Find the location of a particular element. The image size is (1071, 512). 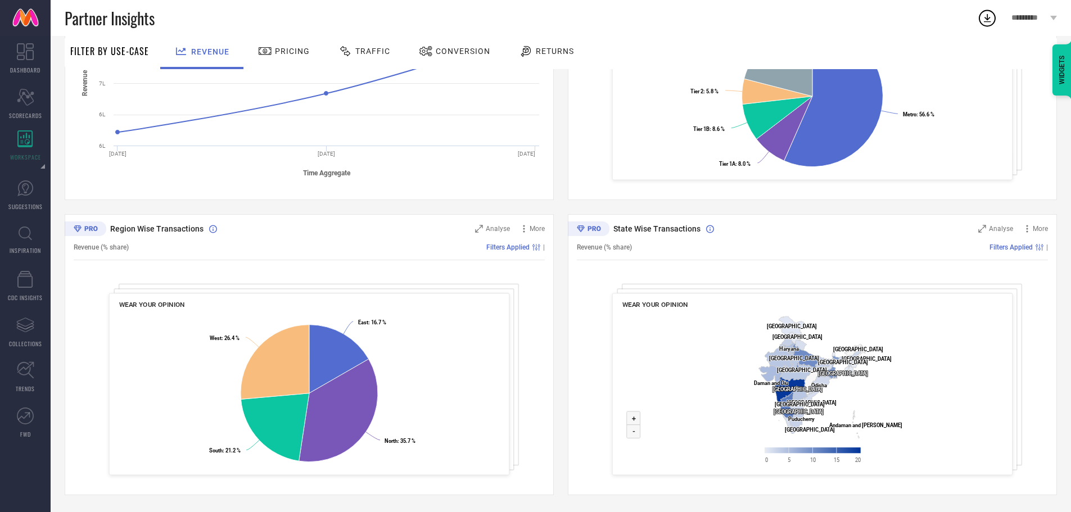

text: Daman and Diu is located at coordinates (771, 383).